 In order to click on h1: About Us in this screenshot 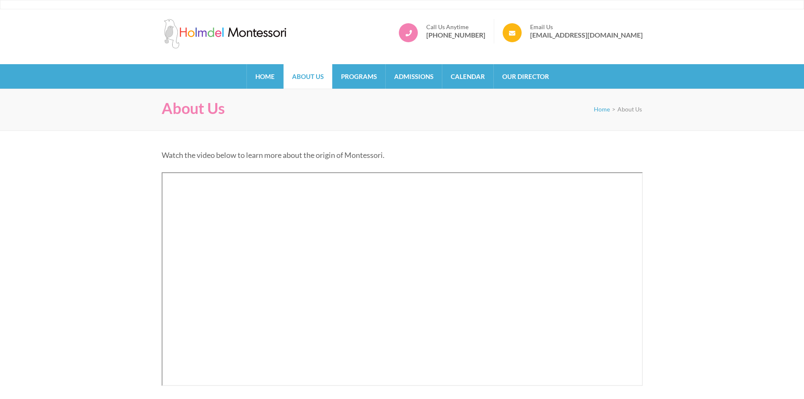, I will do `click(193, 108)`.